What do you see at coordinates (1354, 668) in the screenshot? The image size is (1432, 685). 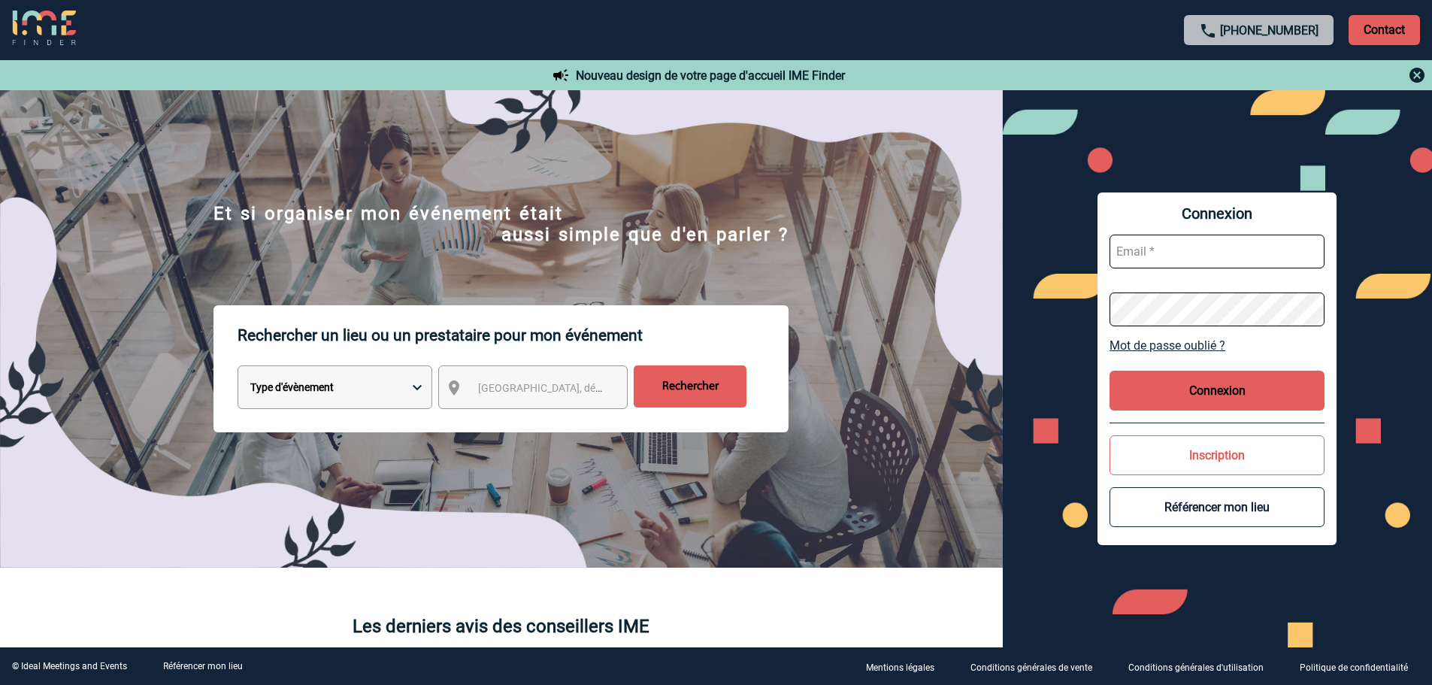 I see `p: Politique de confidentialité` at bounding box center [1354, 668].